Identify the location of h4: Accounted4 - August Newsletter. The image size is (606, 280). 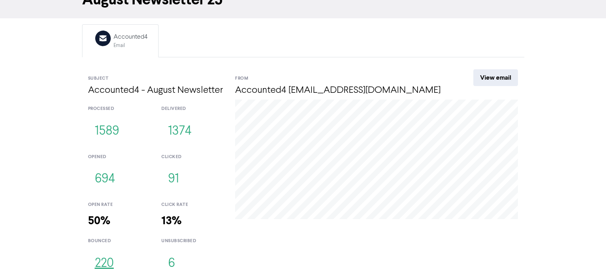
(156, 90).